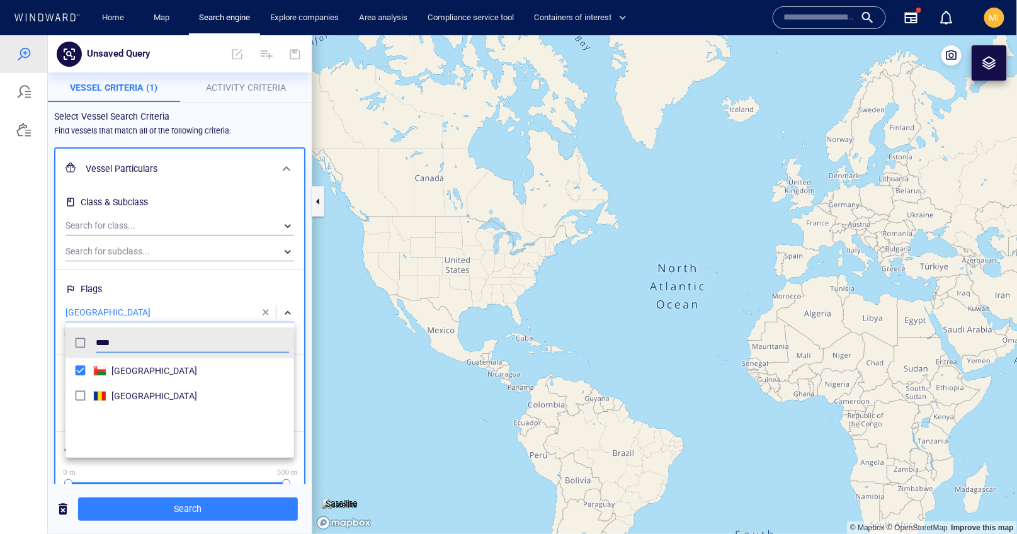 Image resolution: width=1017 pixels, height=534 pixels. I want to click on button: Area analysis, so click(383, 18).